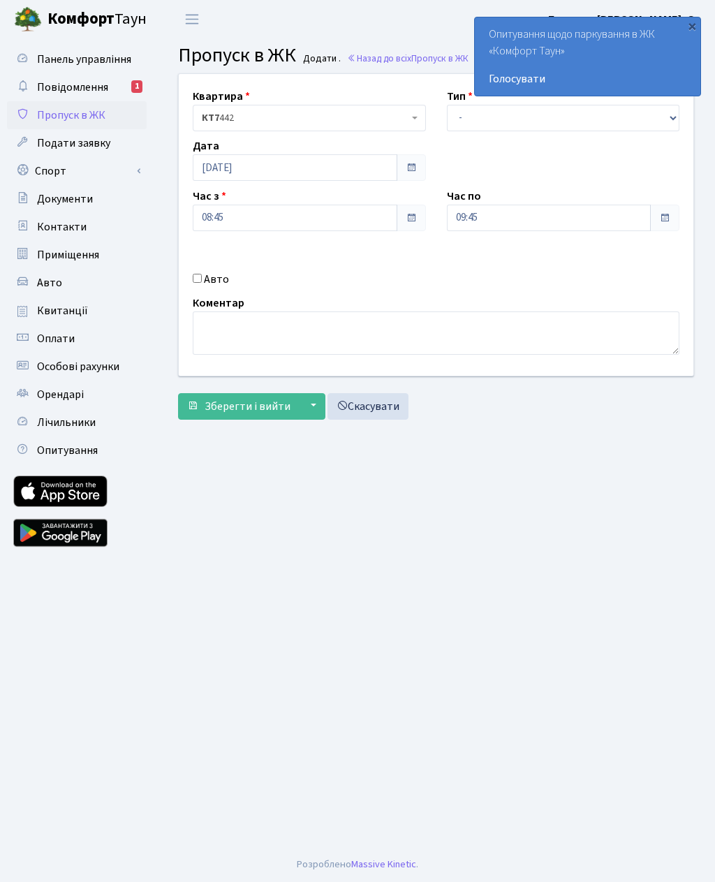 This screenshot has height=882, width=715. I want to click on span: Панель управління, so click(84, 59).